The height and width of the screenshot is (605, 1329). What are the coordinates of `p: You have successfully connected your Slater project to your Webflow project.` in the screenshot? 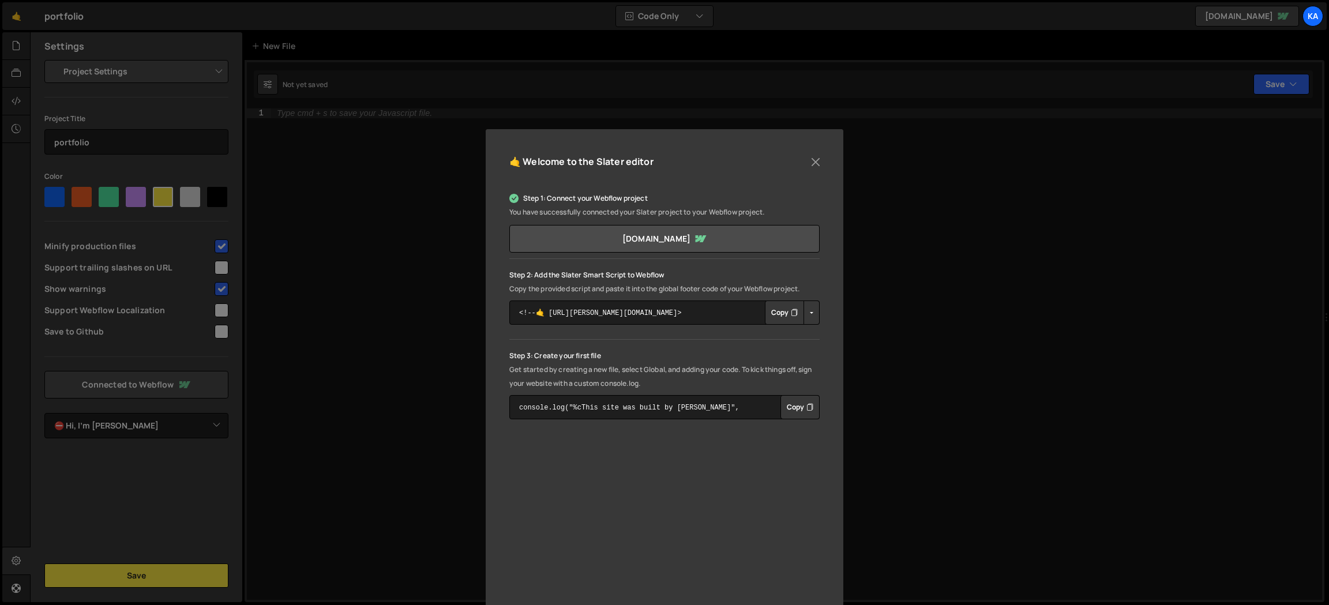 It's located at (664, 212).